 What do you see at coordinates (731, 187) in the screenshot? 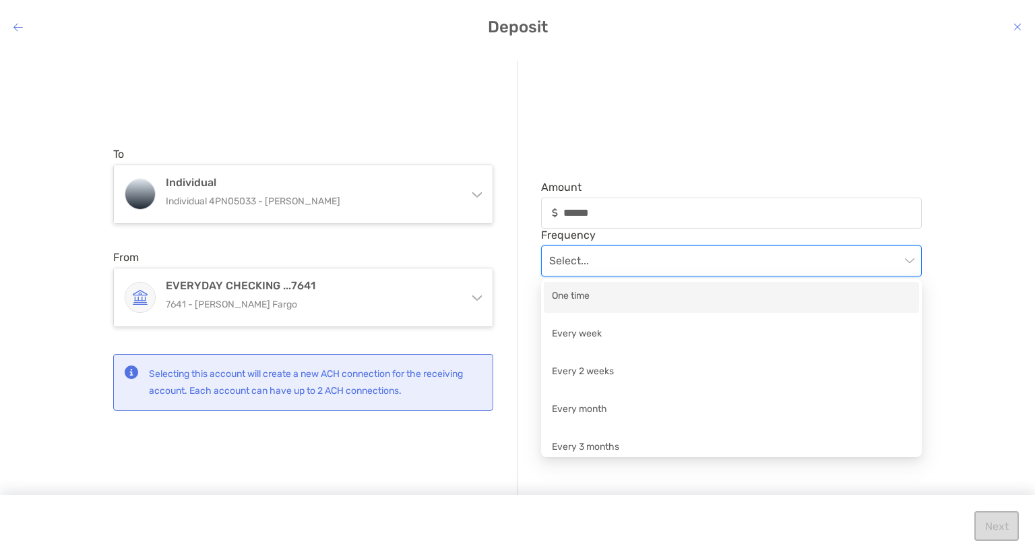
I see `span: Amount` at bounding box center [731, 187].